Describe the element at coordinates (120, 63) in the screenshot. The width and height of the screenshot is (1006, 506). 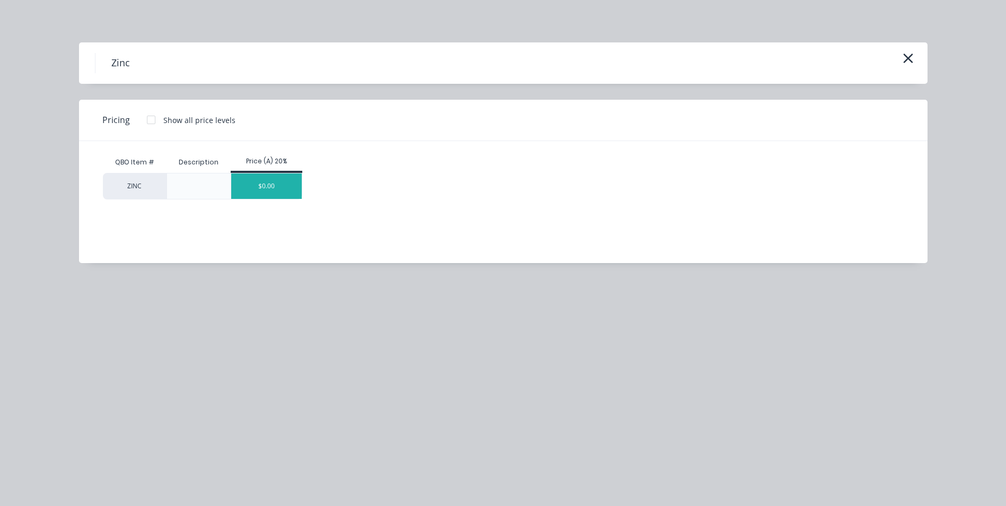
I see `h4: Zinc` at that location.